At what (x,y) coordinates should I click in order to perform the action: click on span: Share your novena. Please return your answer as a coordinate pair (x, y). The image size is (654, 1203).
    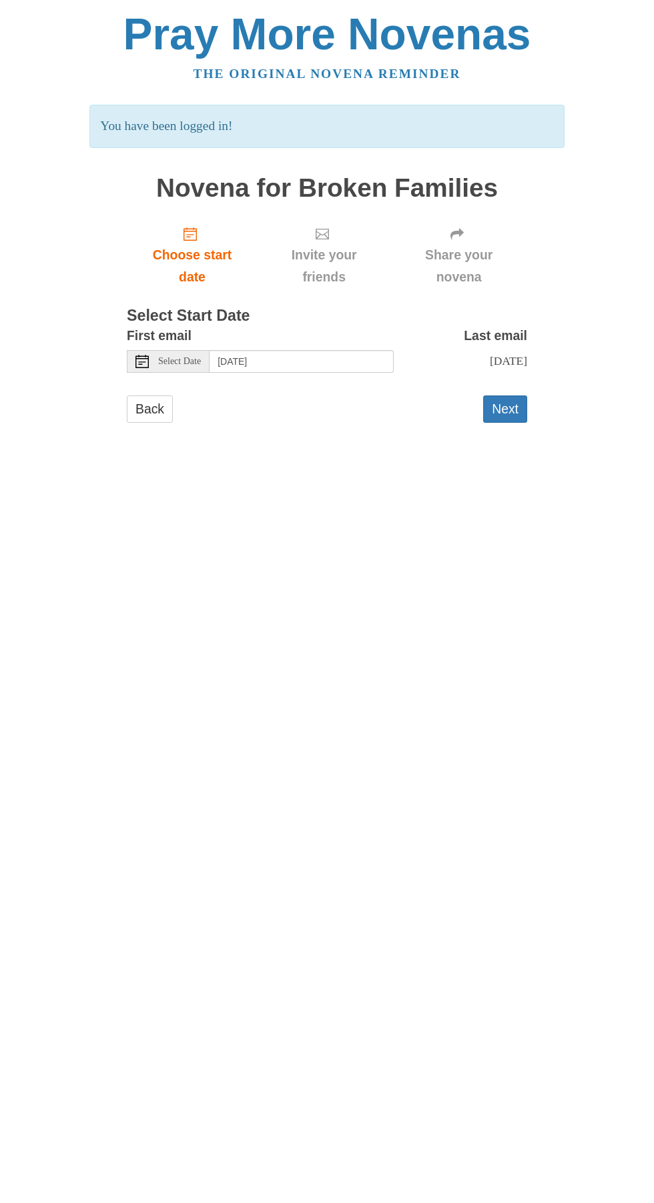
    Looking at the image, I should click on (458, 266).